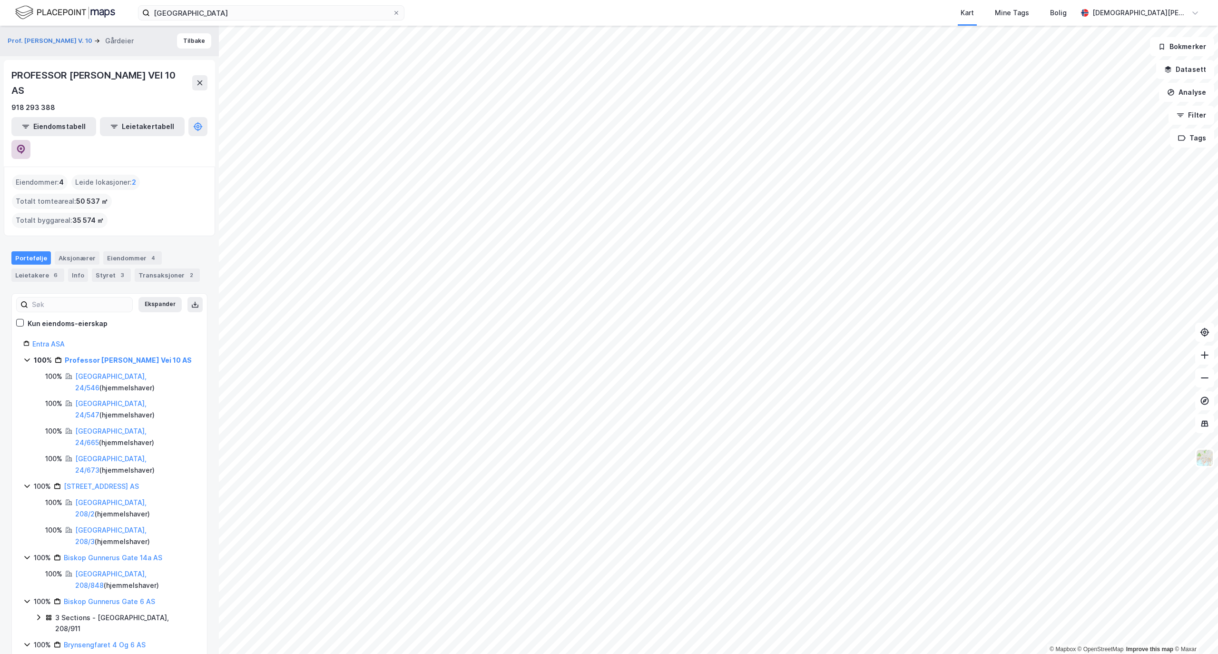  What do you see at coordinates (1063, 649) in the screenshot?
I see `a: Mapbox` at bounding box center [1063, 649].